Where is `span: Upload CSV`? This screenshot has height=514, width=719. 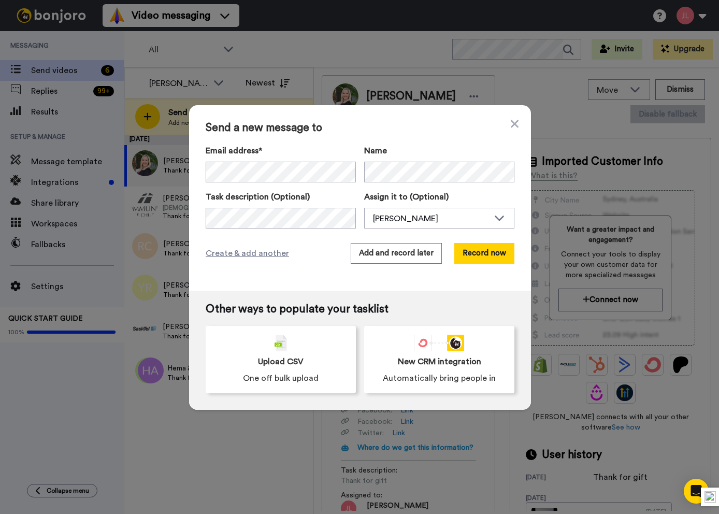 span: Upload CSV is located at coordinates (281, 361).